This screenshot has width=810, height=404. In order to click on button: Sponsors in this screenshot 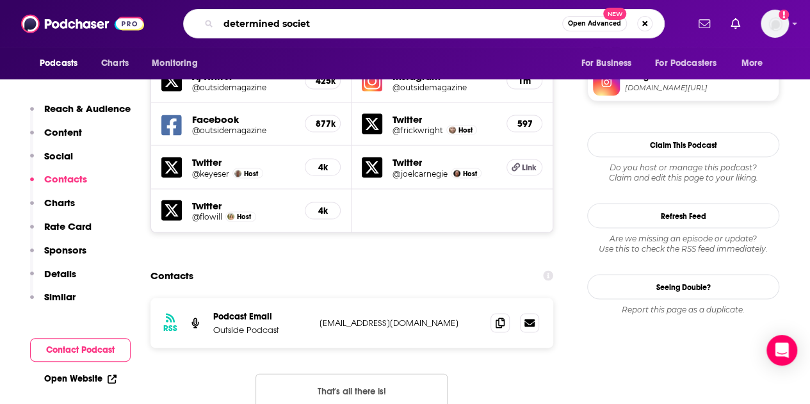, I will do `click(58, 256)`.